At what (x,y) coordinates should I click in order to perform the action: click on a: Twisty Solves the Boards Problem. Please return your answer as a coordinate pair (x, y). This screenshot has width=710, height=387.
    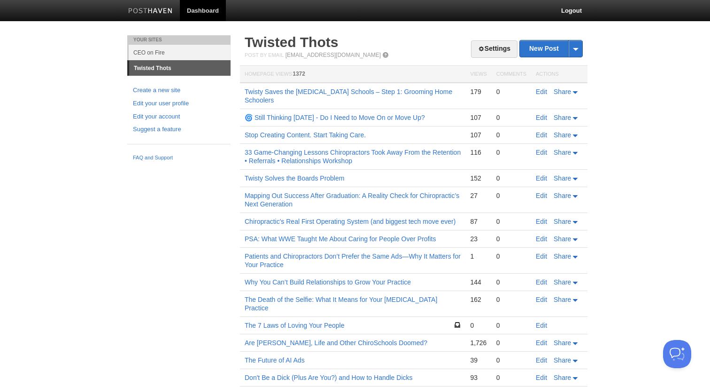
    Looking at the image, I should click on (295, 178).